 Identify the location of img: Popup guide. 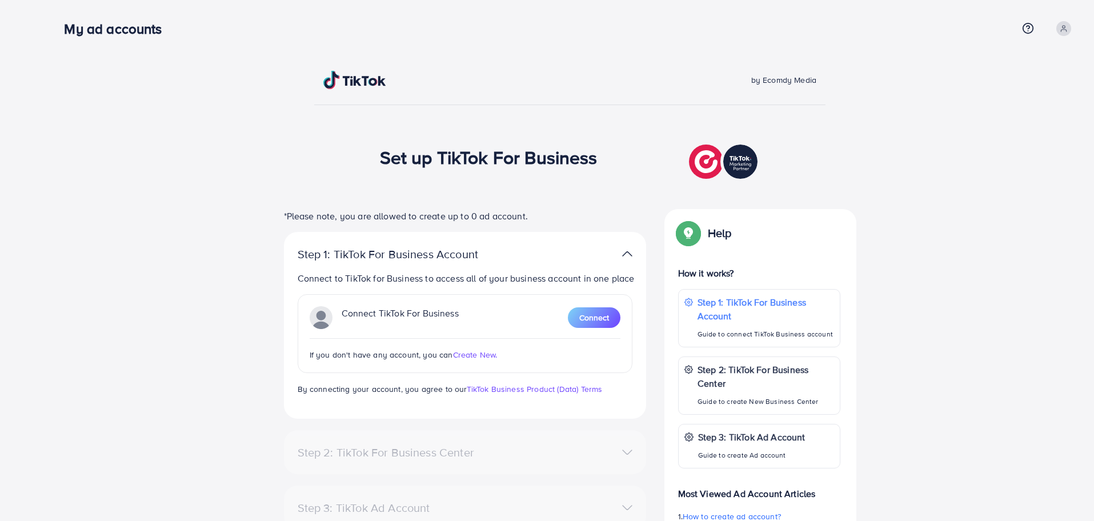
(689, 233).